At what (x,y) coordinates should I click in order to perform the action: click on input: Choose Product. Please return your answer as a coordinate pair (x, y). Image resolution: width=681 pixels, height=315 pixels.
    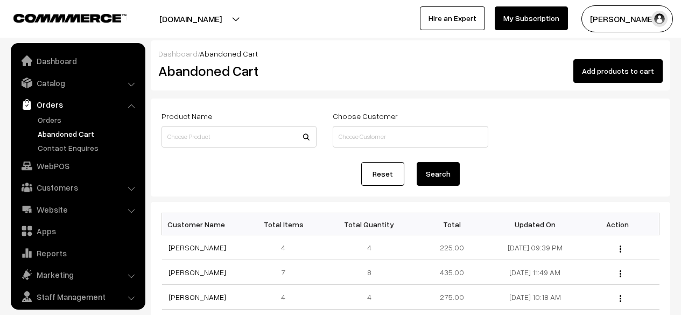
    Looking at the image, I should click on (239, 137).